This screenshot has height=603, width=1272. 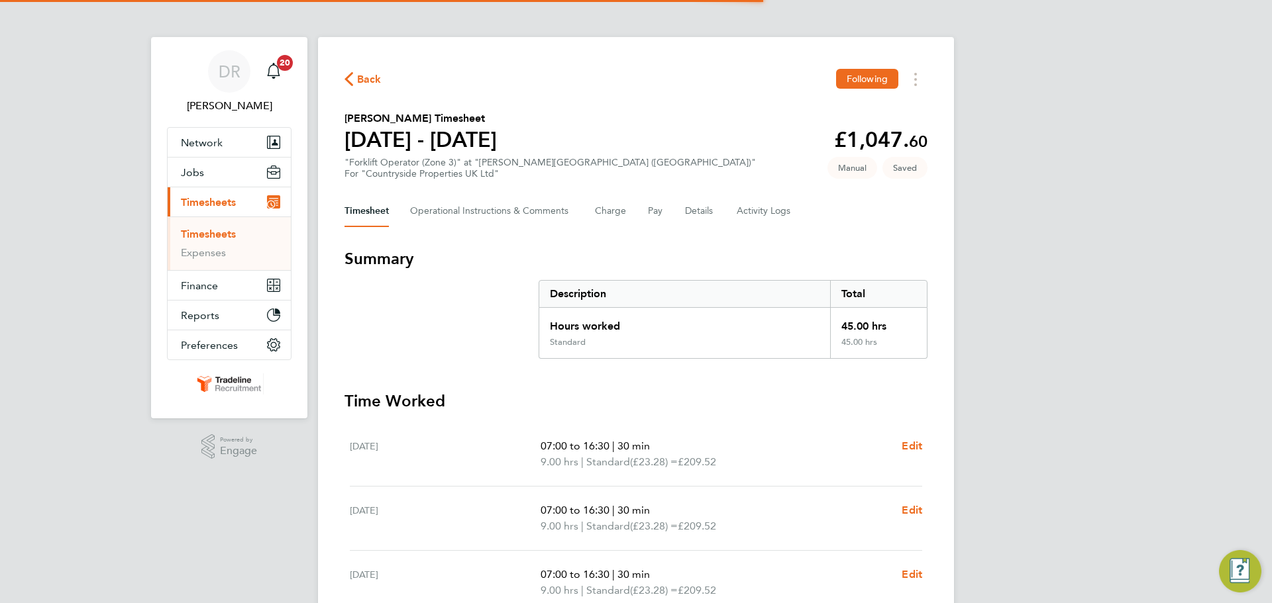 I want to click on span: 60, so click(x=918, y=141).